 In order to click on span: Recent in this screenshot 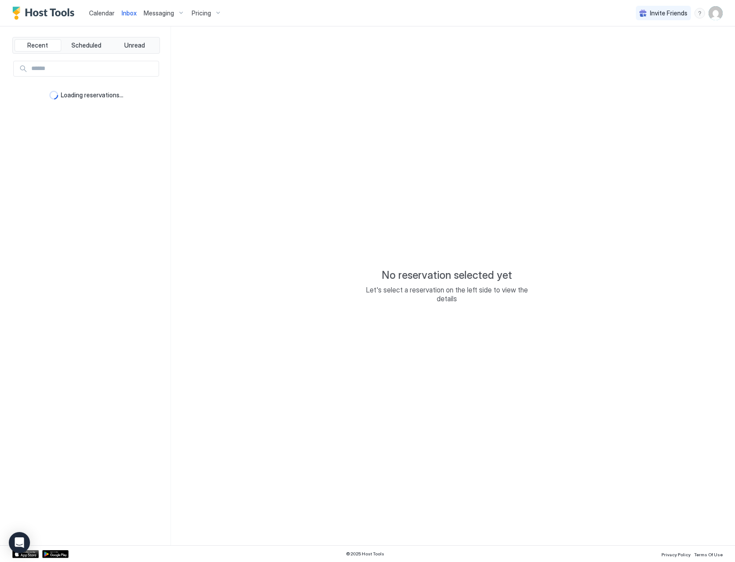, I will do `click(37, 45)`.